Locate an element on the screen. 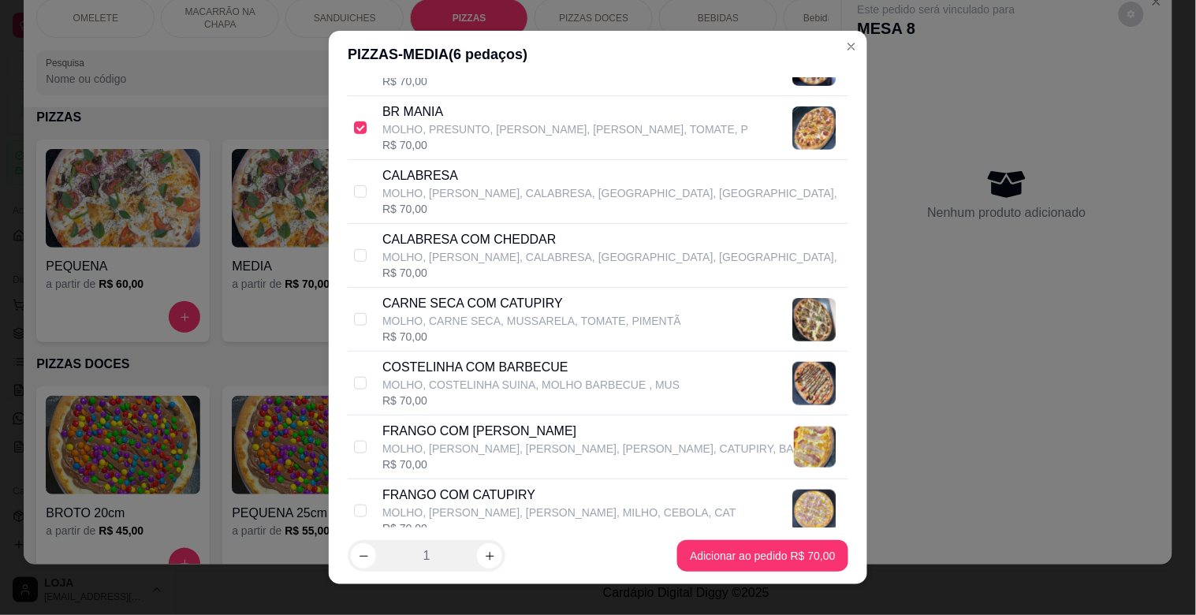  p: 1 is located at coordinates (427, 556).